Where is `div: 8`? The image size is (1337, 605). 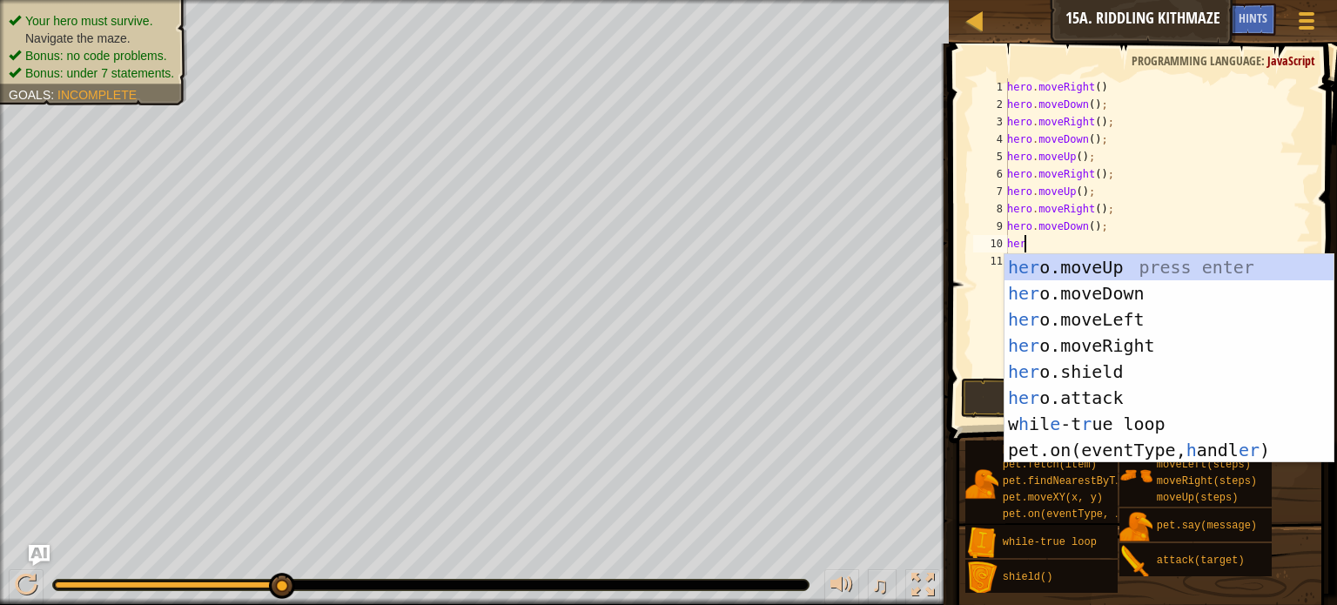
div: 8 is located at coordinates (991, 209).